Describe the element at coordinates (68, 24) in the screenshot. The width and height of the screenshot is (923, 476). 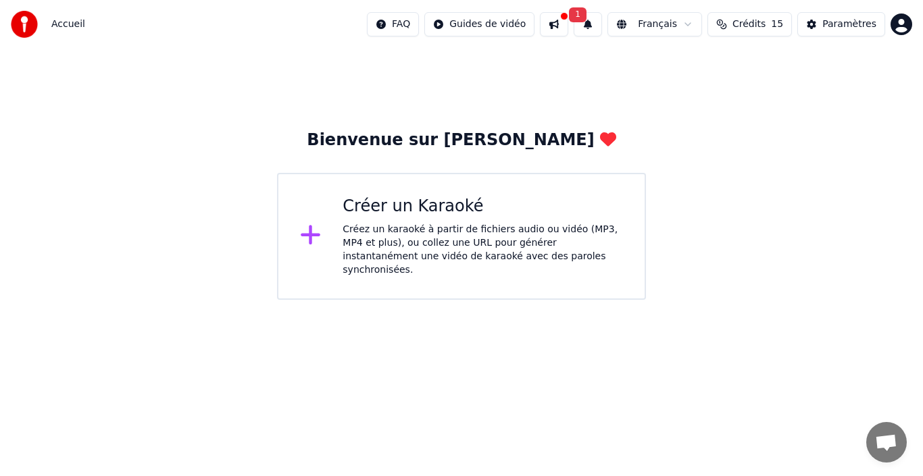
I see `nav: breadcrumb` at that location.